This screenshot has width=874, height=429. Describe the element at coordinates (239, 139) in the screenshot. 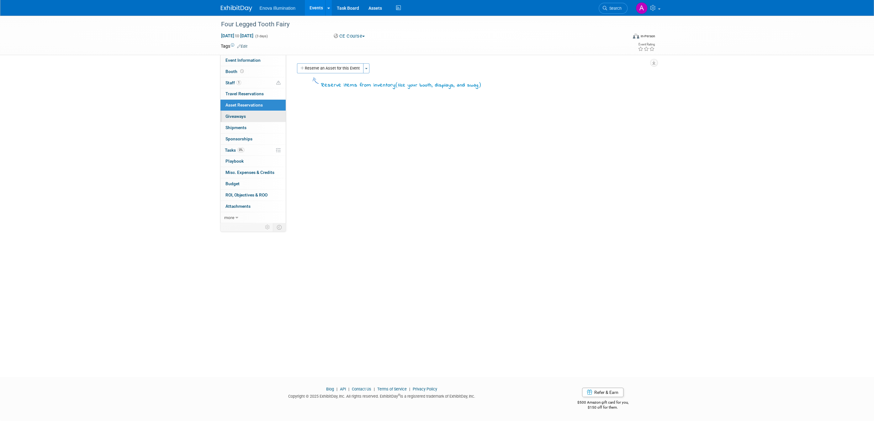

I see `span: Sponsorships` at that location.